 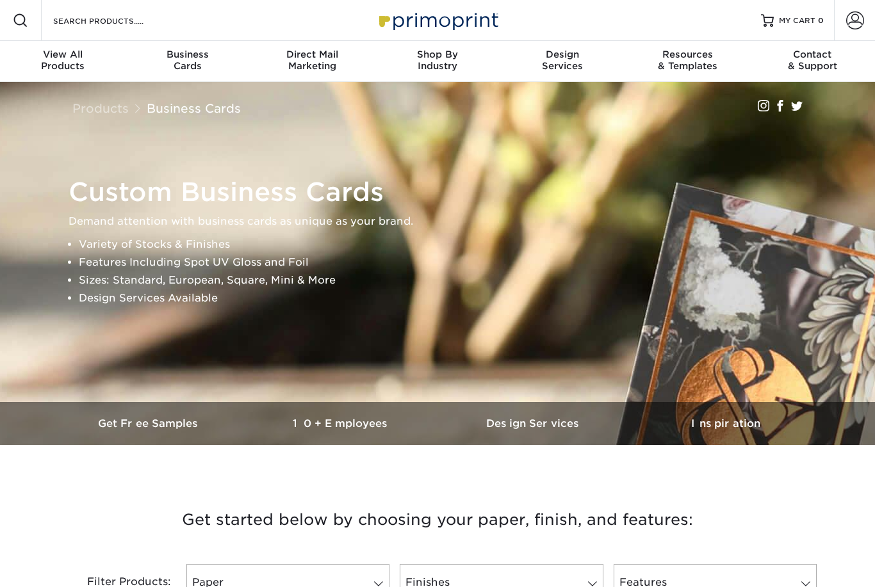 What do you see at coordinates (149, 423) in the screenshot?
I see `a: Get Free Samples` at bounding box center [149, 423].